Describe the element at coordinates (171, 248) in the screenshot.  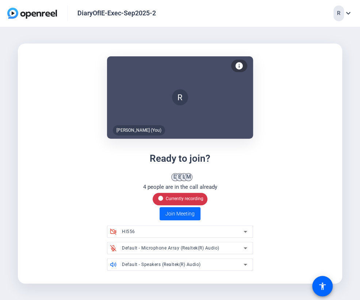
I see `span: Default - Microphone Array (Realtek(R) Audio)` at that location.